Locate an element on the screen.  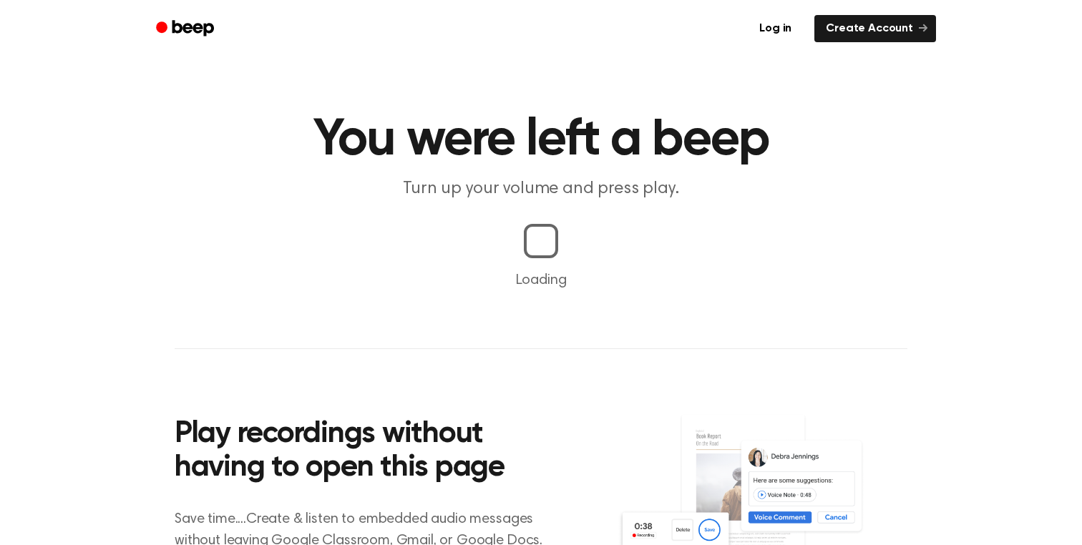
p: Loading is located at coordinates (541, 281).